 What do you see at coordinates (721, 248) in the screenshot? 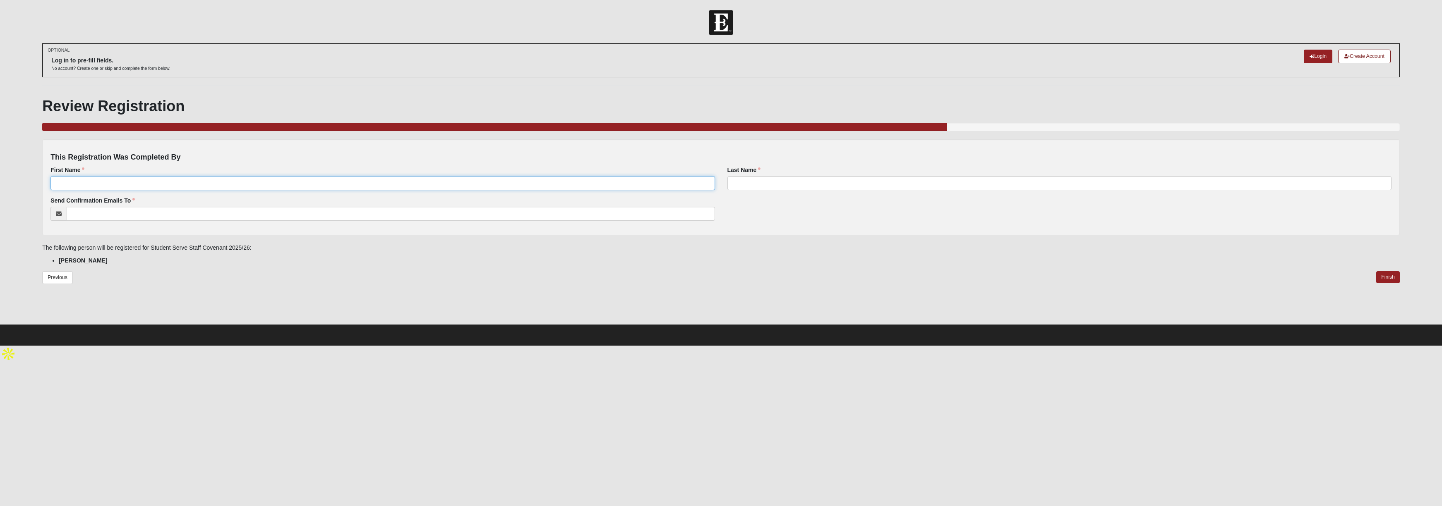
I see `p: The following person will be registered for Student Serve Staff Covenant 2025/26:` at bounding box center [721, 248].